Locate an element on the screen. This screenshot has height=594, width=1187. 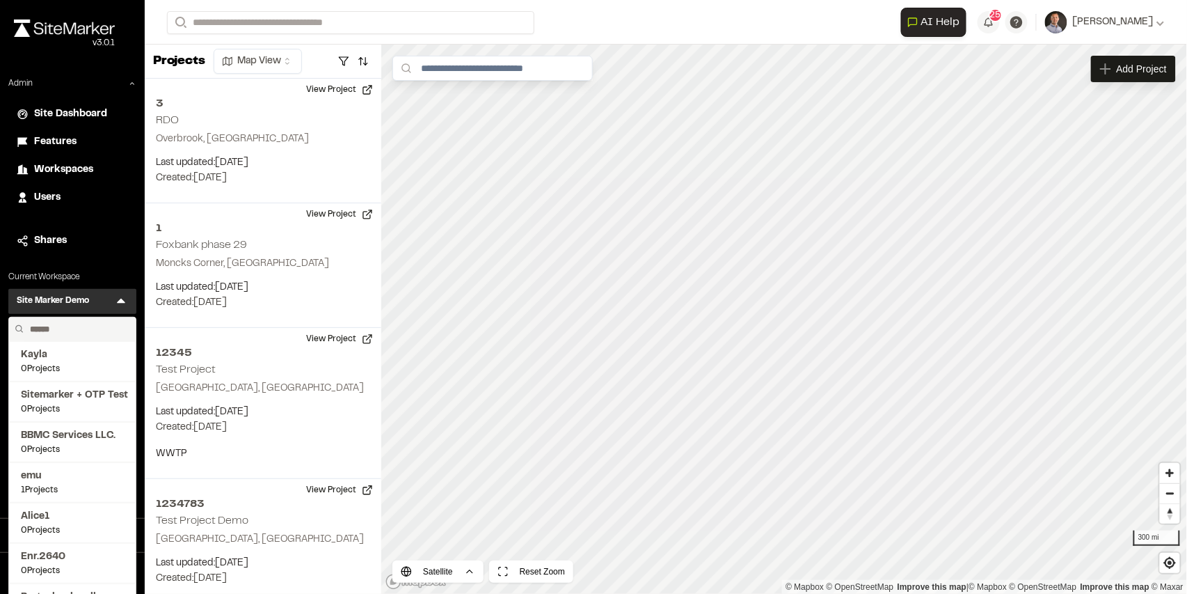
p: Current Workspace is located at coordinates (72, 277).